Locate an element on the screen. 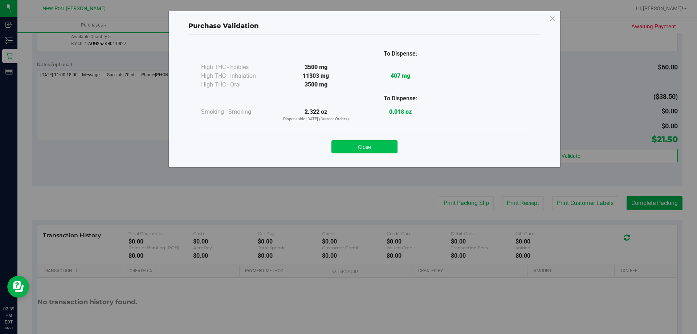 Image resolution: width=697 pixels, height=334 pixels. div: High THC - Inhalation is located at coordinates (238, 76).